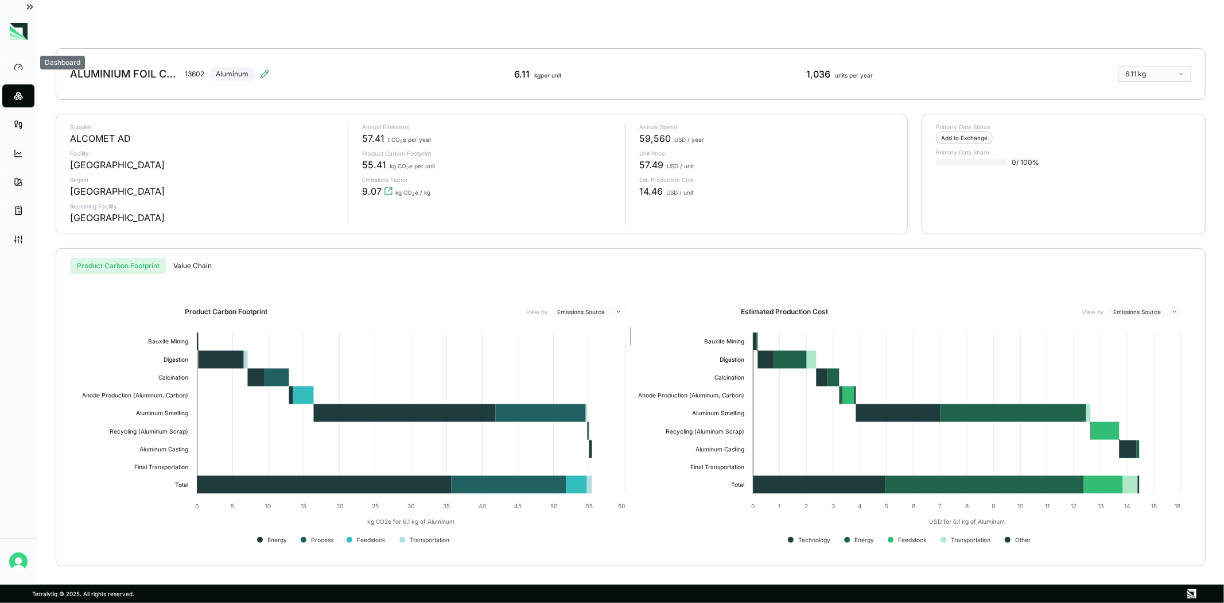  I want to click on label: View by, so click(537, 312).